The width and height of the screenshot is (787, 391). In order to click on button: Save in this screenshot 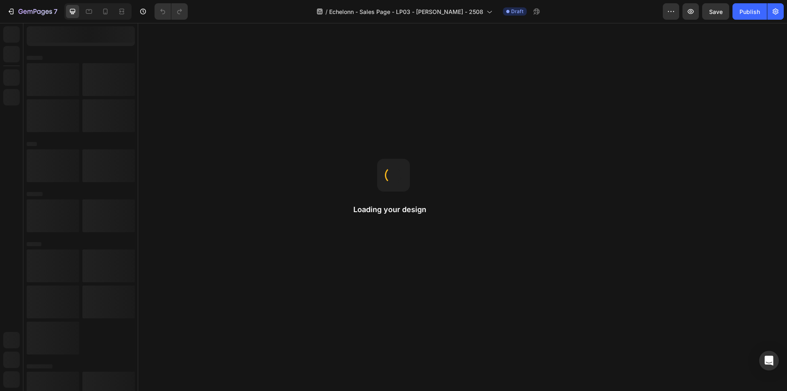, I will do `click(716, 11)`.